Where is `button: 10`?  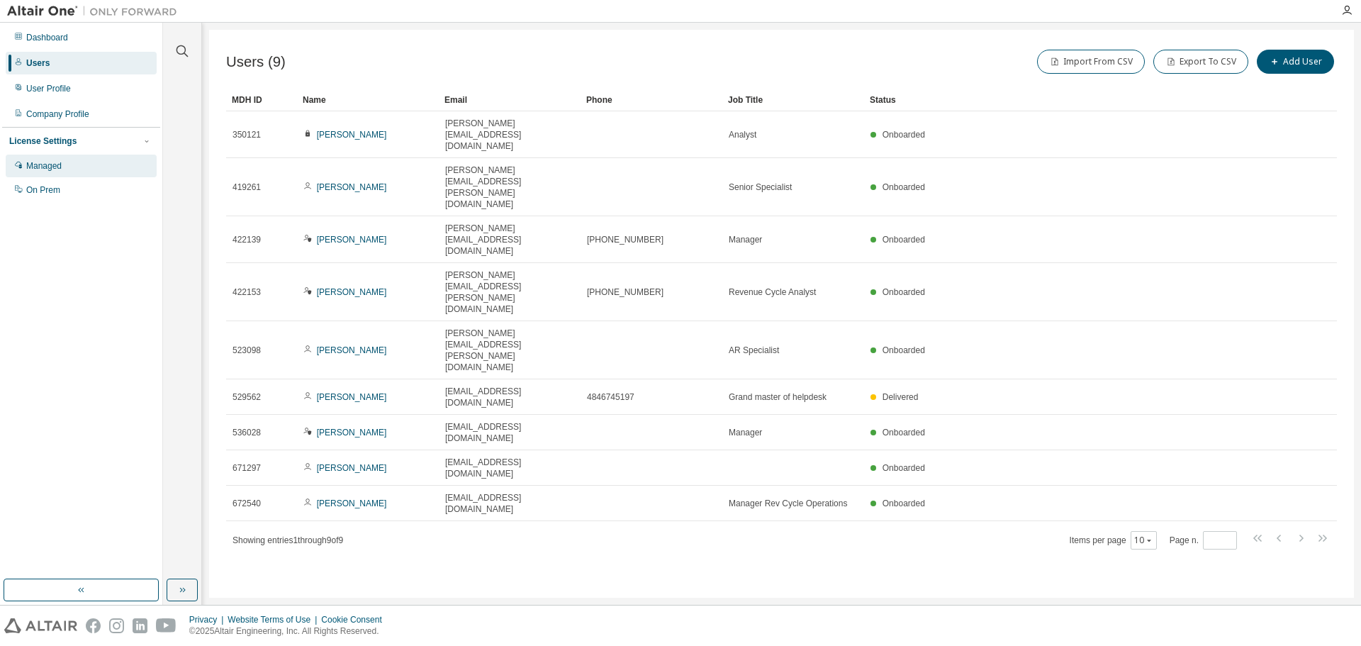
button: 10 is located at coordinates (1143, 540).